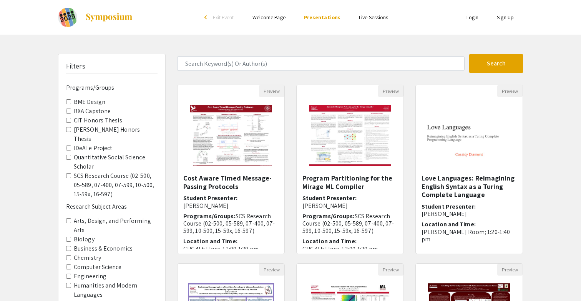  What do you see at coordinates (231, 182) in the screenshot?
I see `h5: Cost Aware Timed Message-Passing Protocols` at bounding box center [231, 182].